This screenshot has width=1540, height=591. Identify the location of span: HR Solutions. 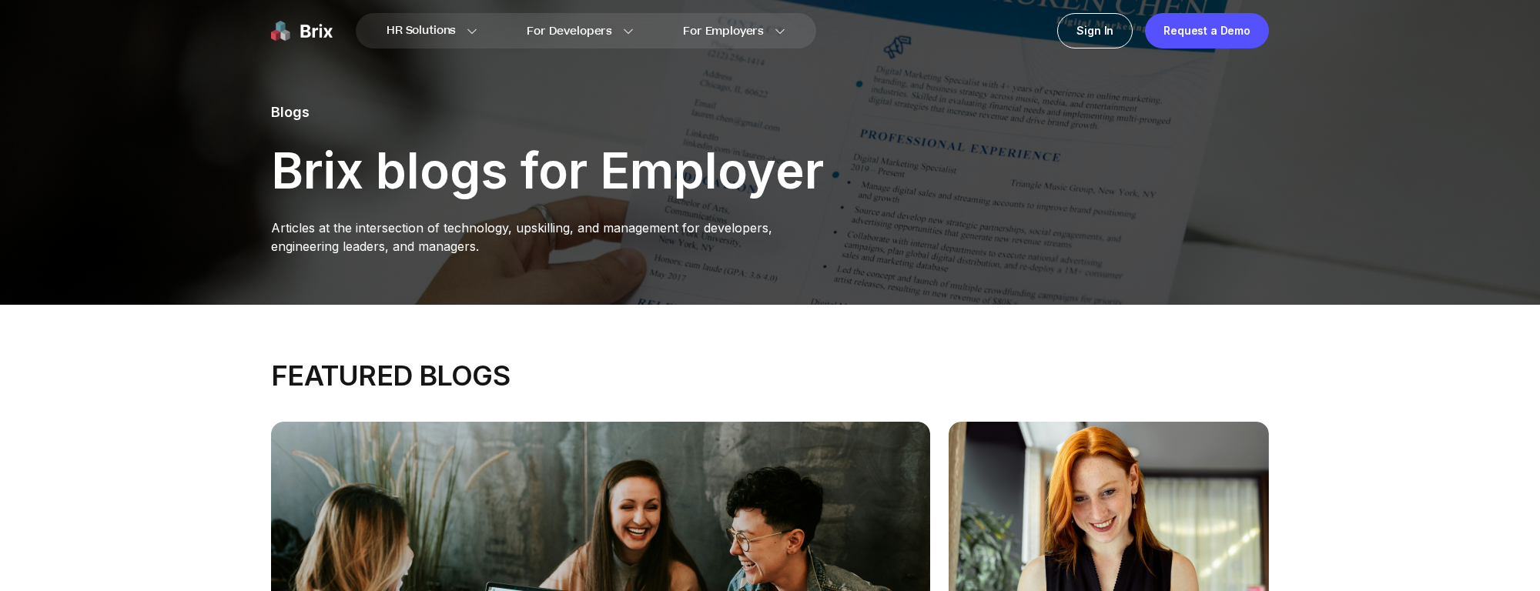
(421, 31).